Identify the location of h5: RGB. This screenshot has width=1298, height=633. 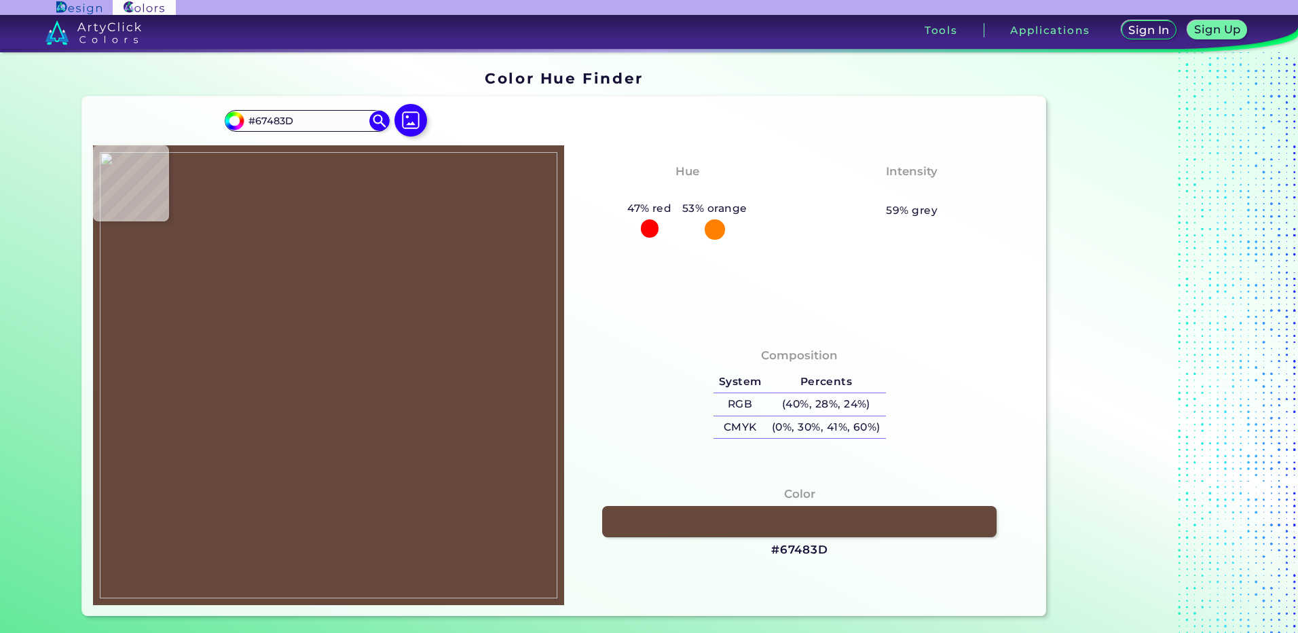
(740, 404).